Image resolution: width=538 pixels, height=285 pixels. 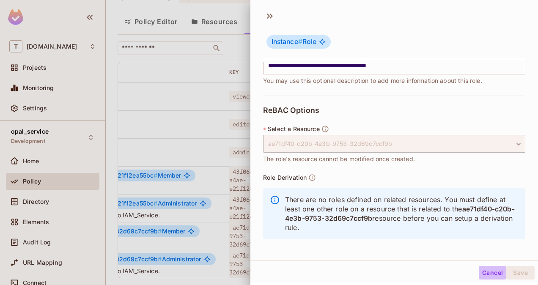 I want to click on button: Cancel, so click(x=492, y=273).